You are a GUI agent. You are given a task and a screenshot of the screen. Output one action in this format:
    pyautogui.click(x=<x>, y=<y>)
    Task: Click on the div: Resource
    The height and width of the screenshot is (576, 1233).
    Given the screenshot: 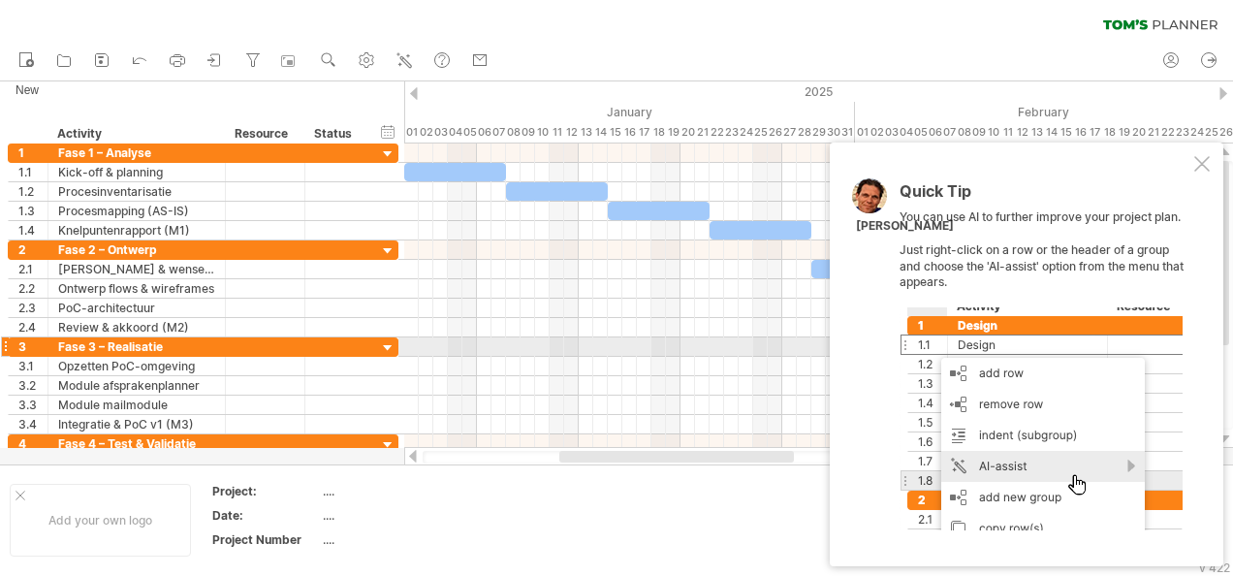 What is the action you would take?
    pyautogui.click(x=264, y=134)
    